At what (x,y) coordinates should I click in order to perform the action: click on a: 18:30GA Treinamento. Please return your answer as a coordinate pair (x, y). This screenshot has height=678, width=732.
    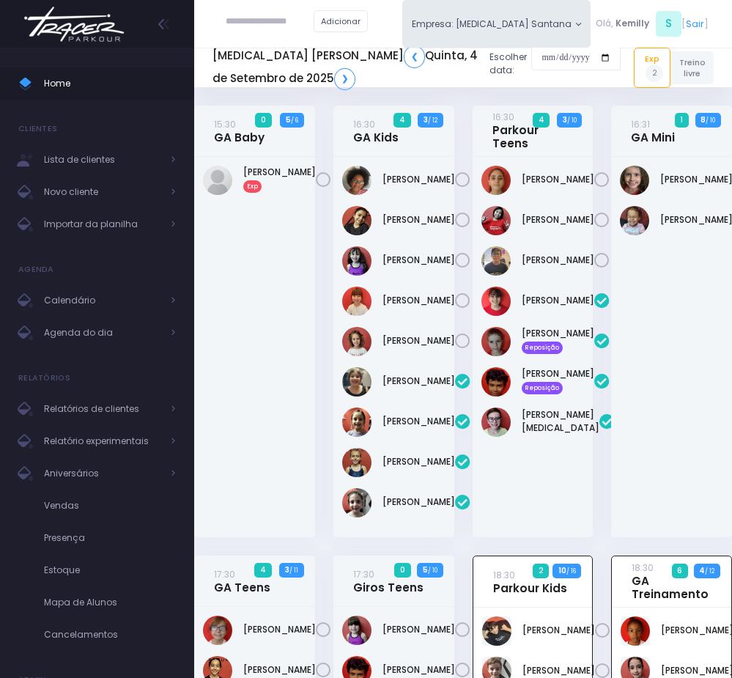
    Looking at the image, I should click on (669, 580).